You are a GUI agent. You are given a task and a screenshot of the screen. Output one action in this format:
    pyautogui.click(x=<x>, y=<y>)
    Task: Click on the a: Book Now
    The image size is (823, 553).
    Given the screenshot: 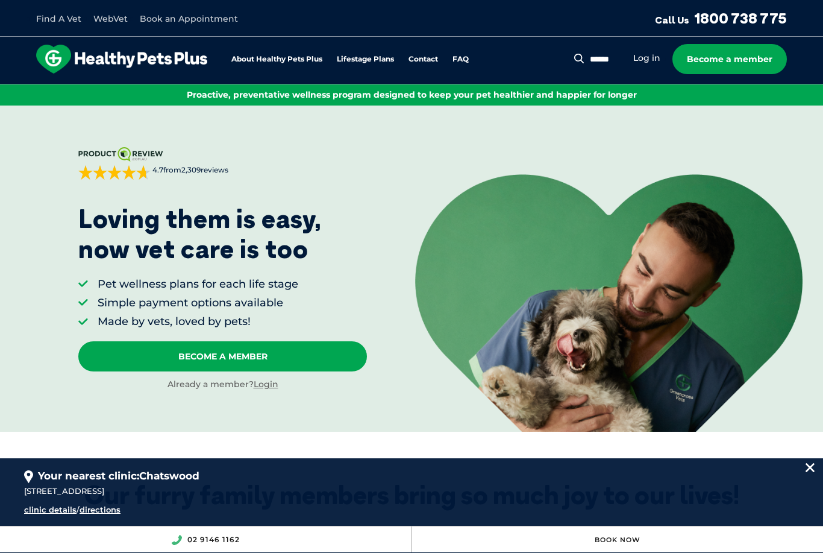 What is the action you would take?
    pyautogui.click(x=618, y=539)
    